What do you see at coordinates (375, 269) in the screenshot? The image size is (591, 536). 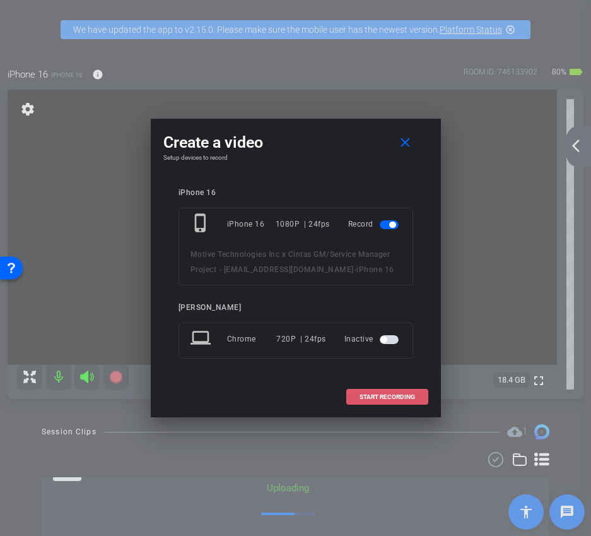 I see `span: iPhone 16` at bounding box center [375, 269].